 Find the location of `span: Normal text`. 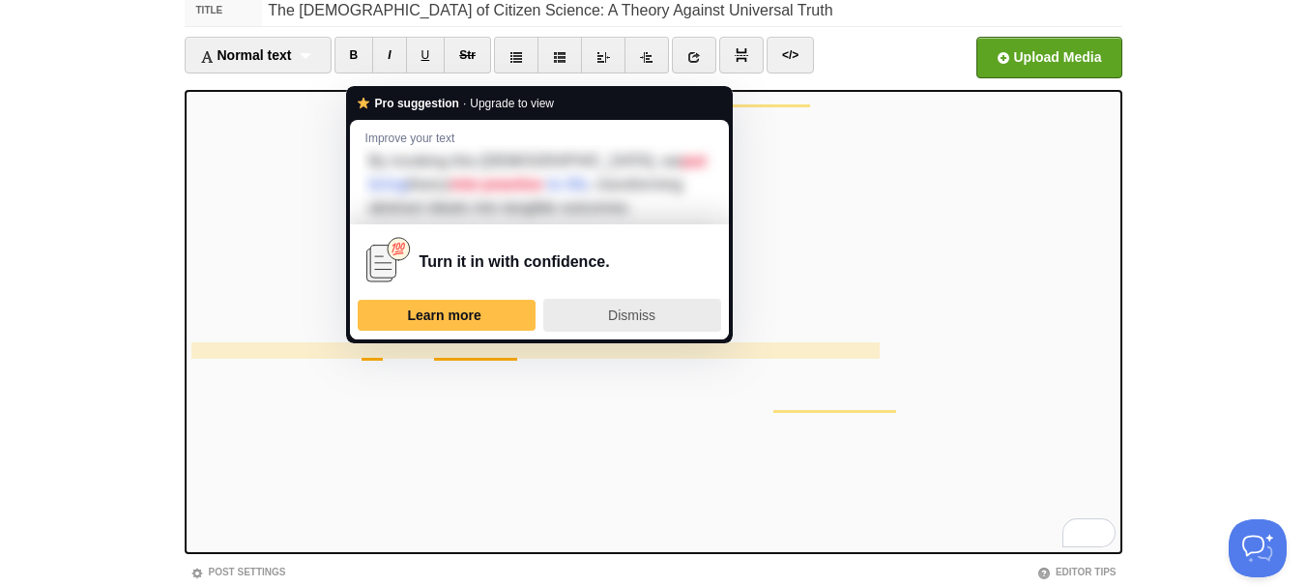

span: Normal text is located at coordinates (246, 55).